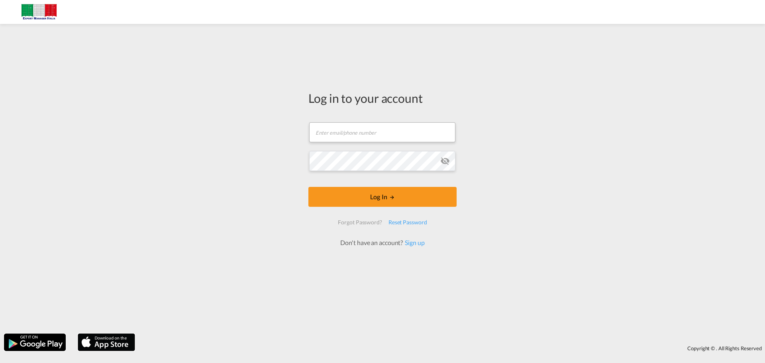 This screenshot has width=765, height=363. Describe the element at coordinates (383, 197) in the screenshot. I see `button: LOGIN` at that location.